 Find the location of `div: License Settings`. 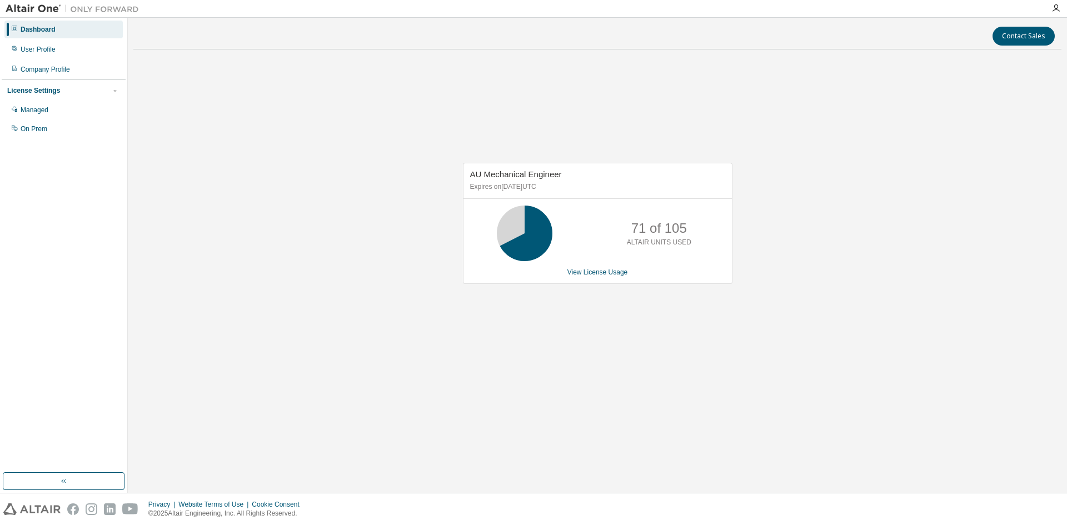

div: License Settings is located at coordinates (33, 91).